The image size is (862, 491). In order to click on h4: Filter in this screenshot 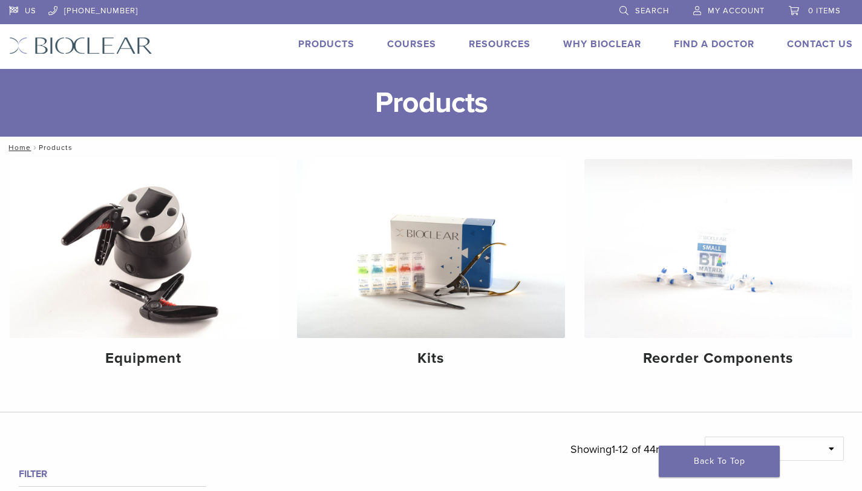, I will do `click(113, 474)`.